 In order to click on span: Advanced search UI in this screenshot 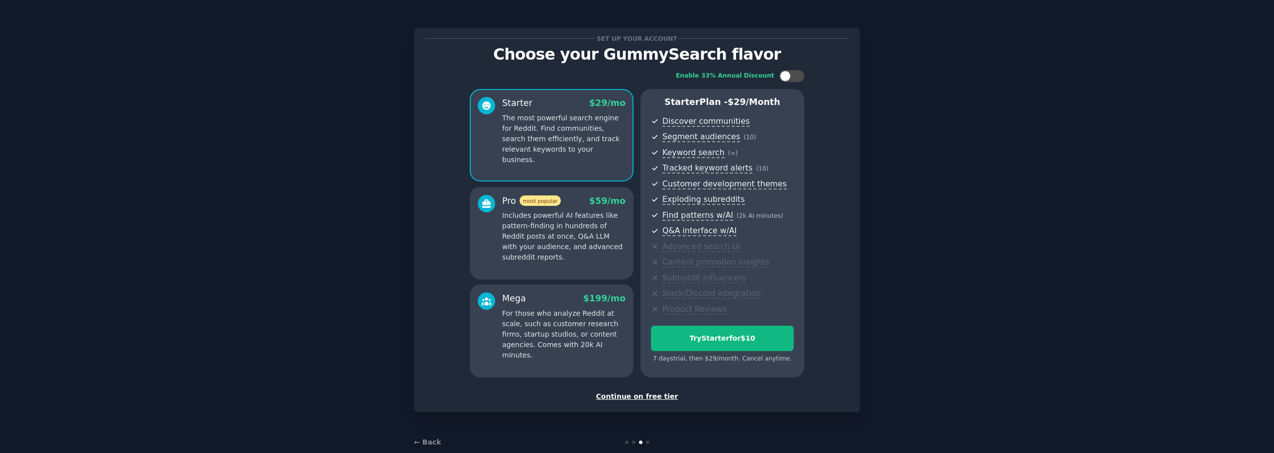, I will do `click(701, 247)`.